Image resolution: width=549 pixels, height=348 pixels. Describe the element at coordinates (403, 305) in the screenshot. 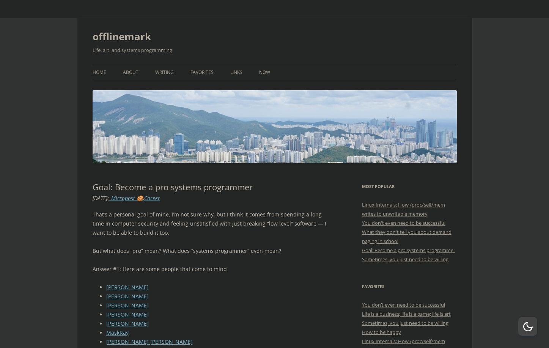

I see `a: You don’t even need to be successful` at that location.